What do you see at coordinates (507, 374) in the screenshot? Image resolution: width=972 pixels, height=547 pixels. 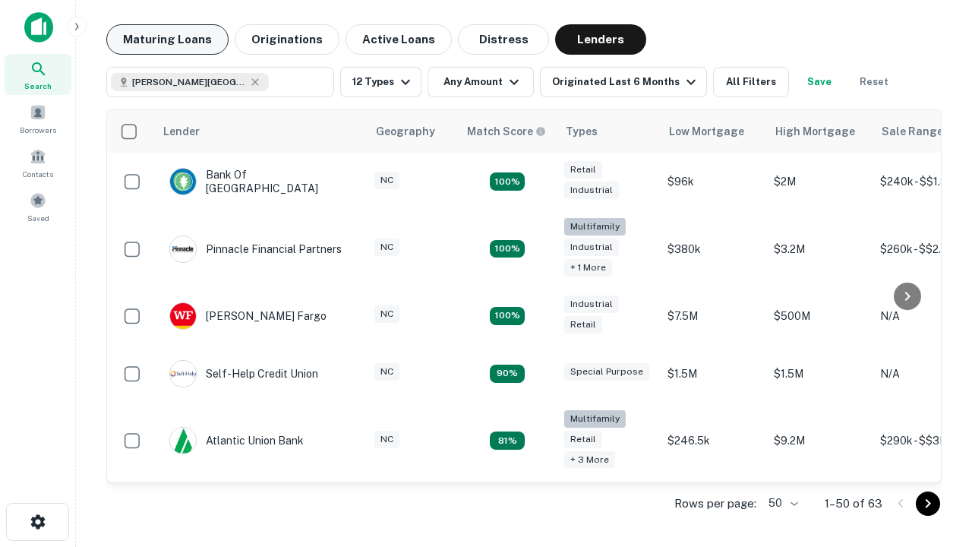 I see `div: Matching Properties: 11, hasApolloMatch: undefined` at bounding box center [507, 374].